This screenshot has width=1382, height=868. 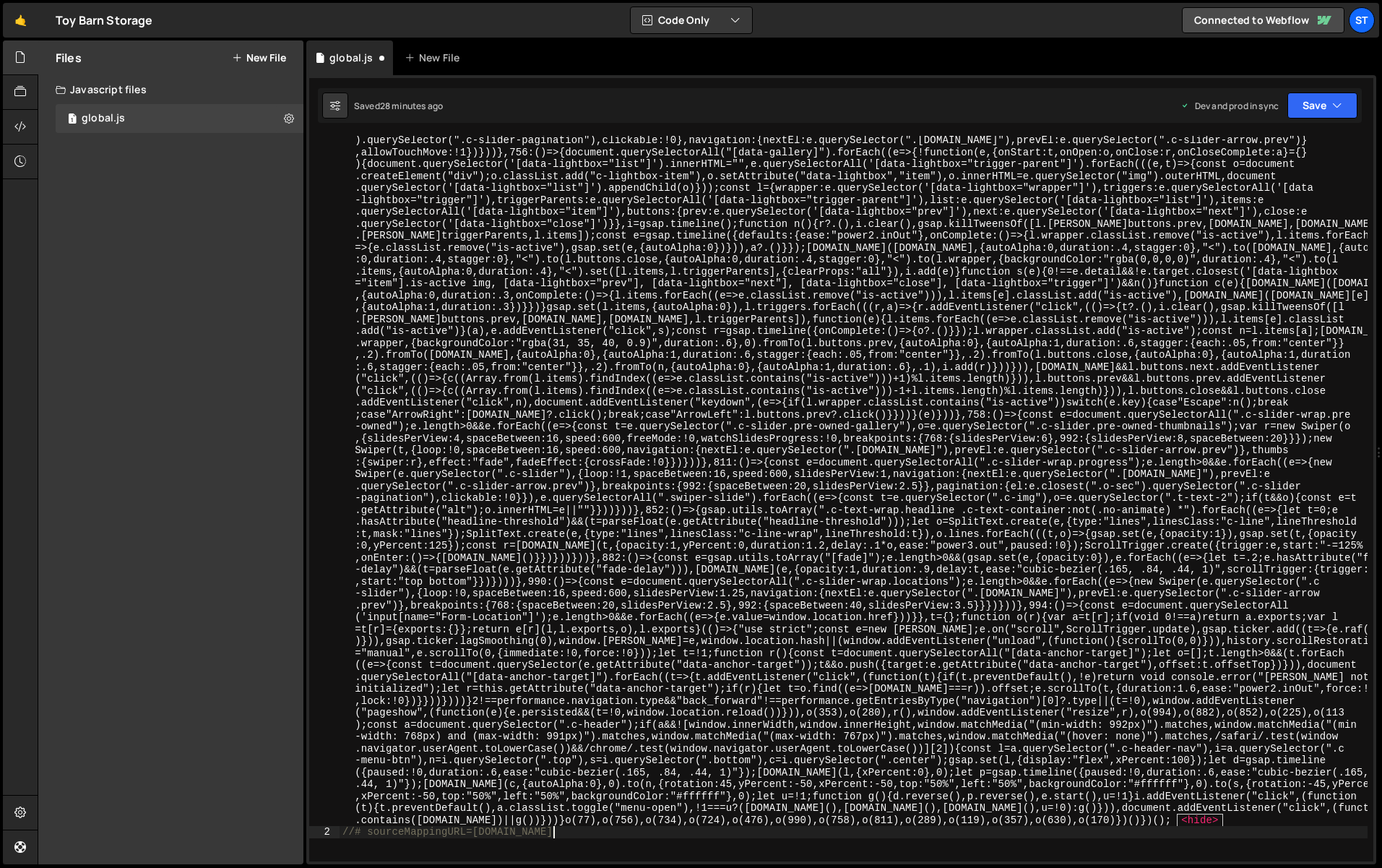 What do you see at coordinates (1322, 105) in the screenshot?
I see `button: Save` at bounding box center [1322, 105].